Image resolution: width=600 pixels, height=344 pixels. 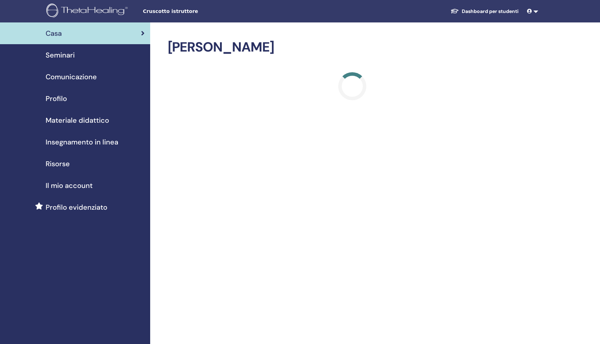 I want to click on a: Dashboard per studenti, so click(x=484, y=11).